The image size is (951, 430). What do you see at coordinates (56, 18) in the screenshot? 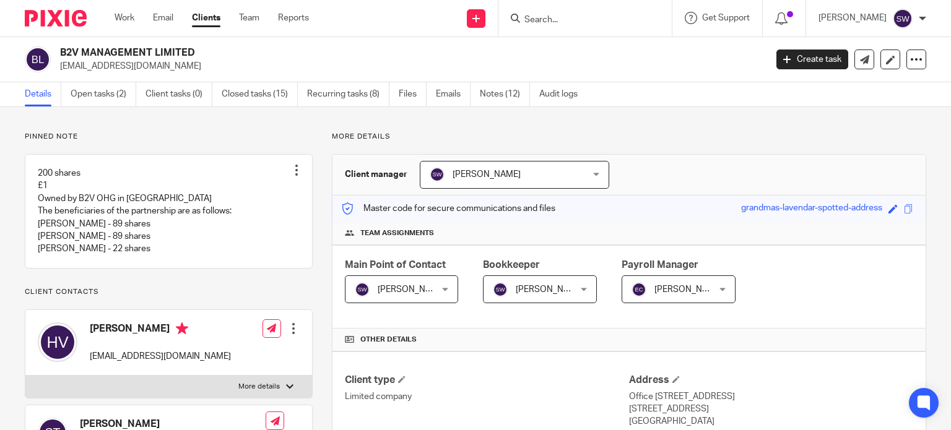
I see `img: Pixie` at bounding box center [56, 18].